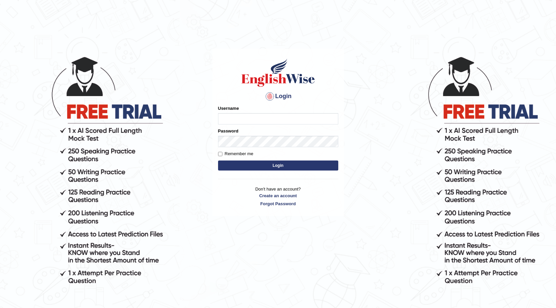 The image size is (556, 308). Describe the element at coordinates (278, 196) in the screenshot. I see `p: Don't have an account?` at that location.